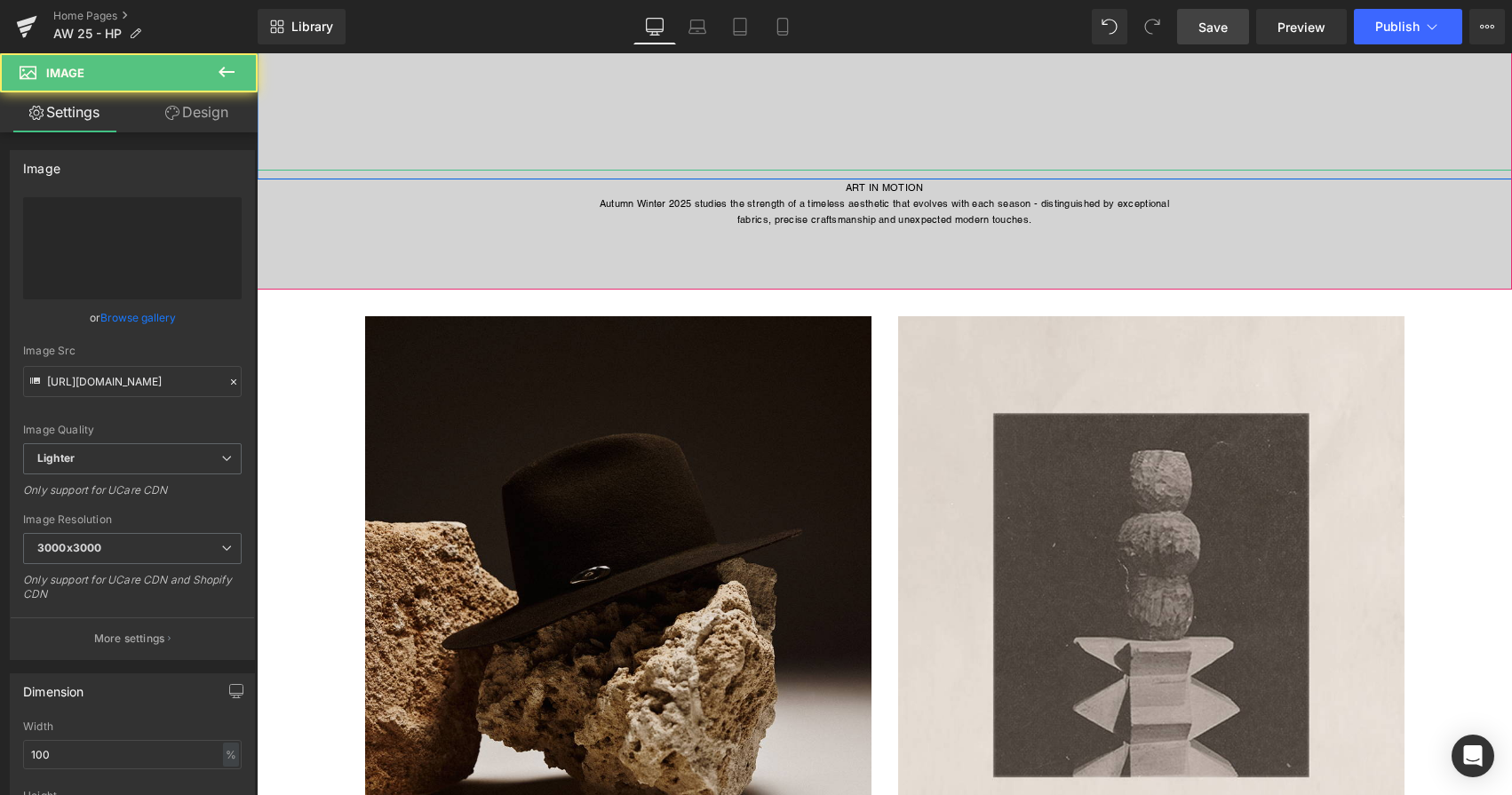 Image resolution: width=1512 pixels, height=795 pixels. I want to click on div: or, so click(133, 317).